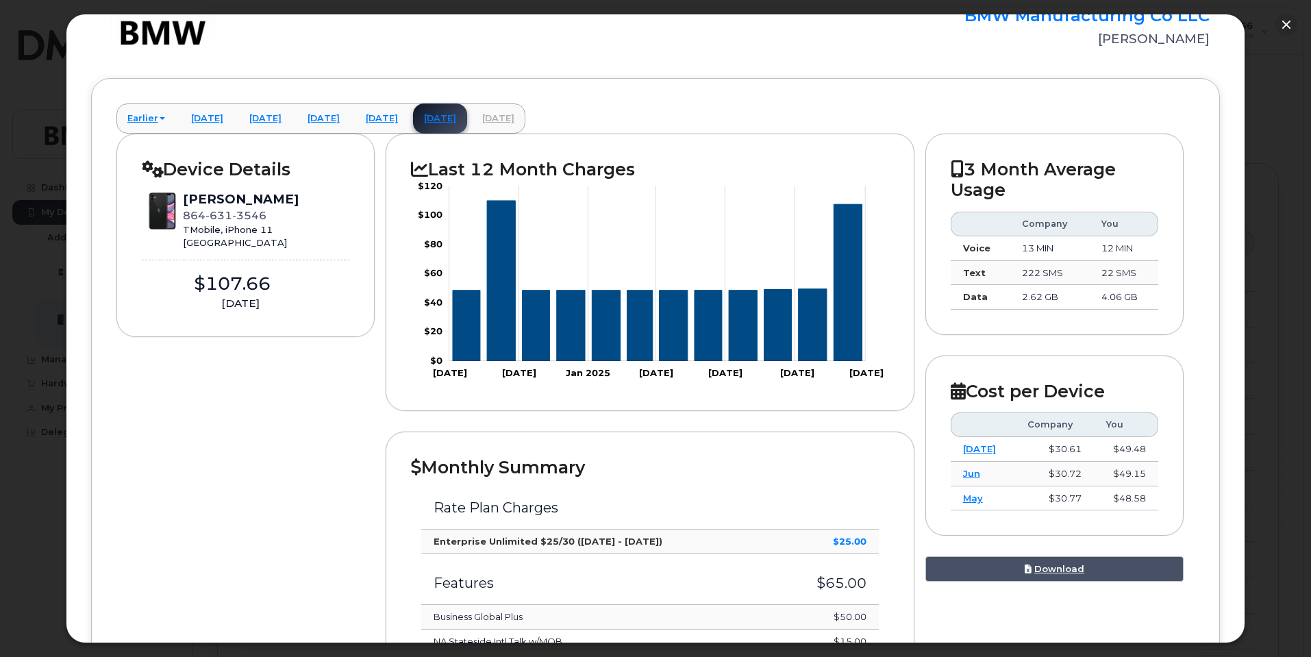 The image size is (1311, 657). I want to click on td: $50.00, so click(827, 617).